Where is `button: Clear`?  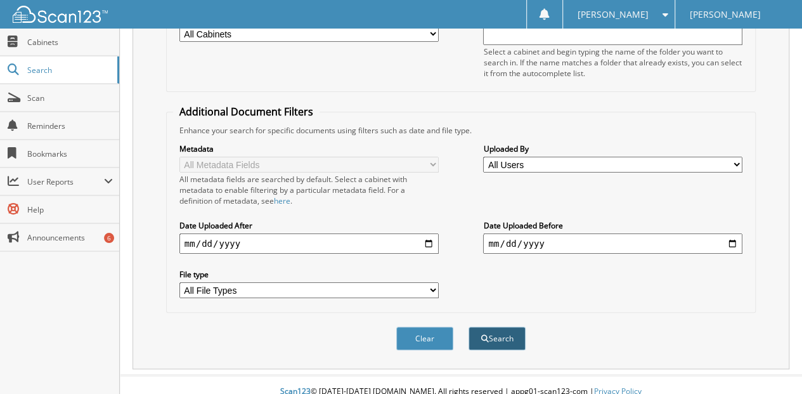 button: Clear is located at coordinates (425, 338).